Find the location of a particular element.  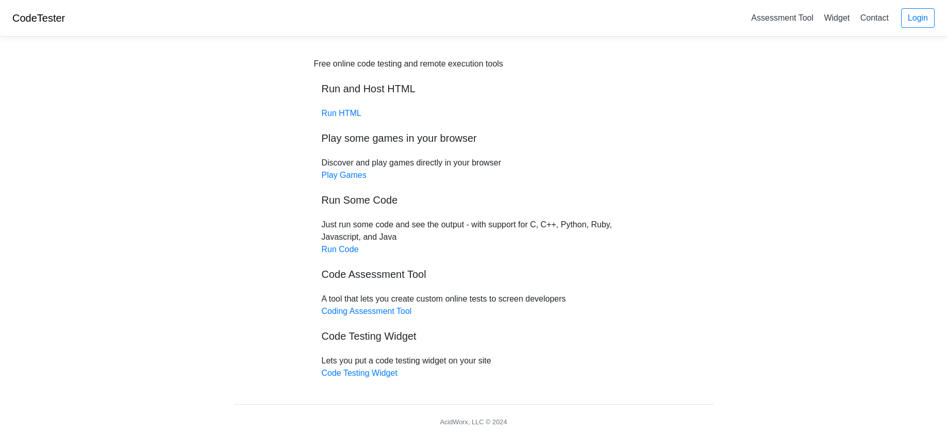

a: Code Testing Widget is located at coordinates (359, 373).